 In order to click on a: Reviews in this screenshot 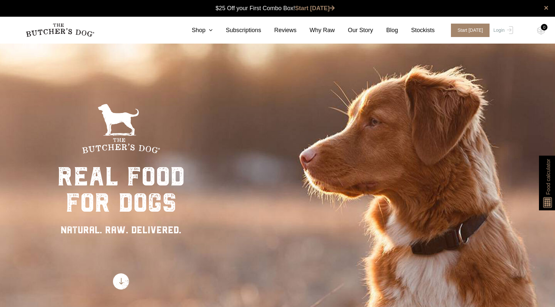, I will do `click(279, 30)`.